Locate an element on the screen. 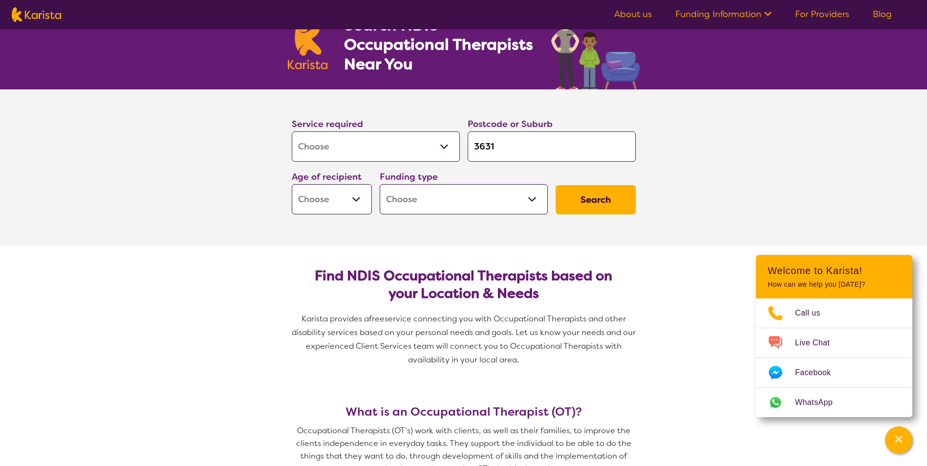 This screenshot has width=927, height=466. input: Type is located at coordinates (552, 147).